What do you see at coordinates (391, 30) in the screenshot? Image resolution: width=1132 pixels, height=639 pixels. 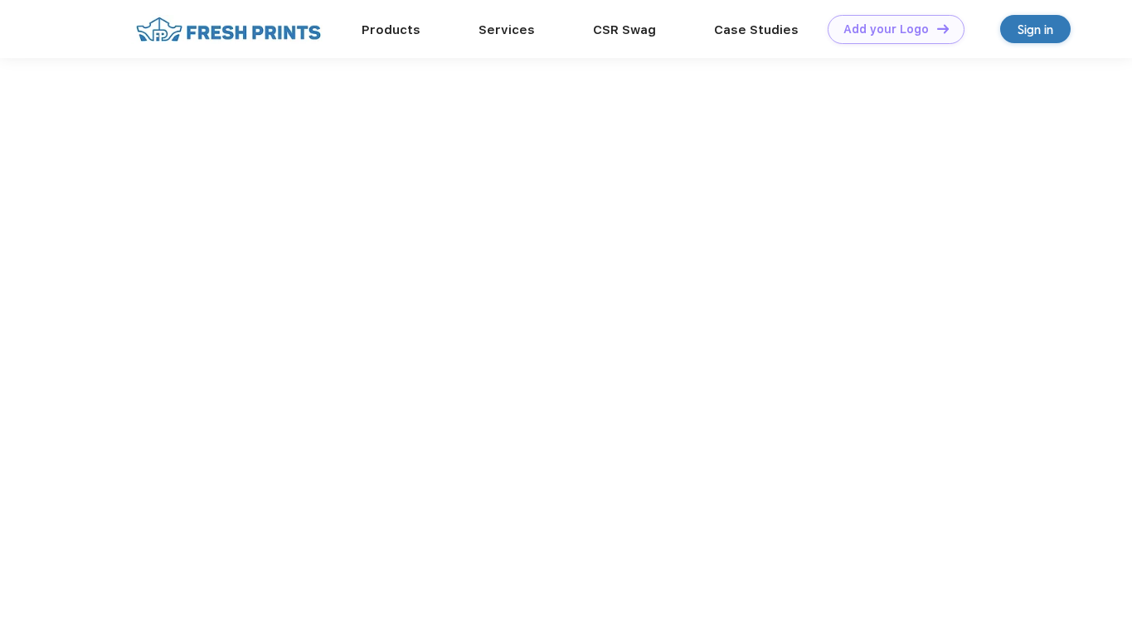 I see `a: Products` at bounding box center [391, 30].